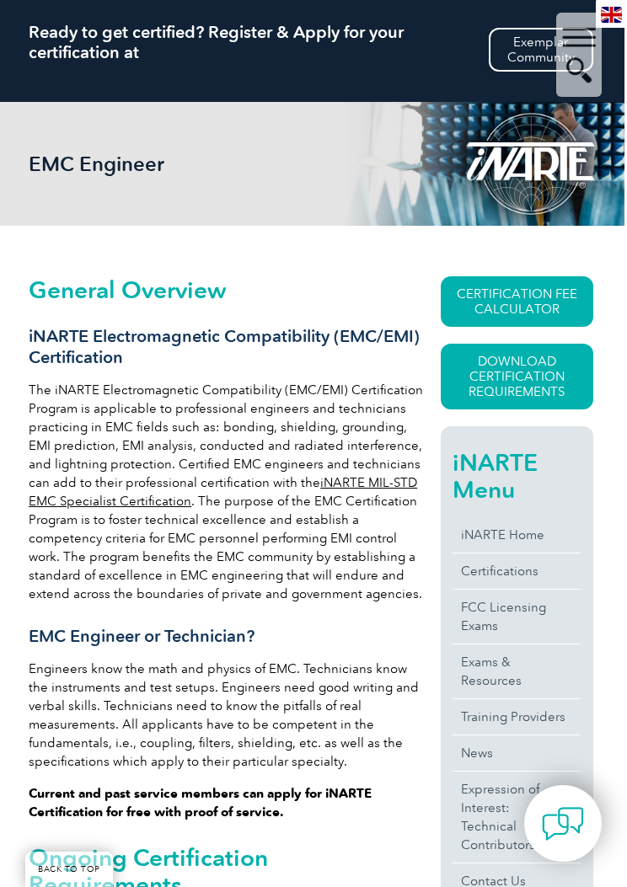  I want to click on img: en, so click(611, 14).